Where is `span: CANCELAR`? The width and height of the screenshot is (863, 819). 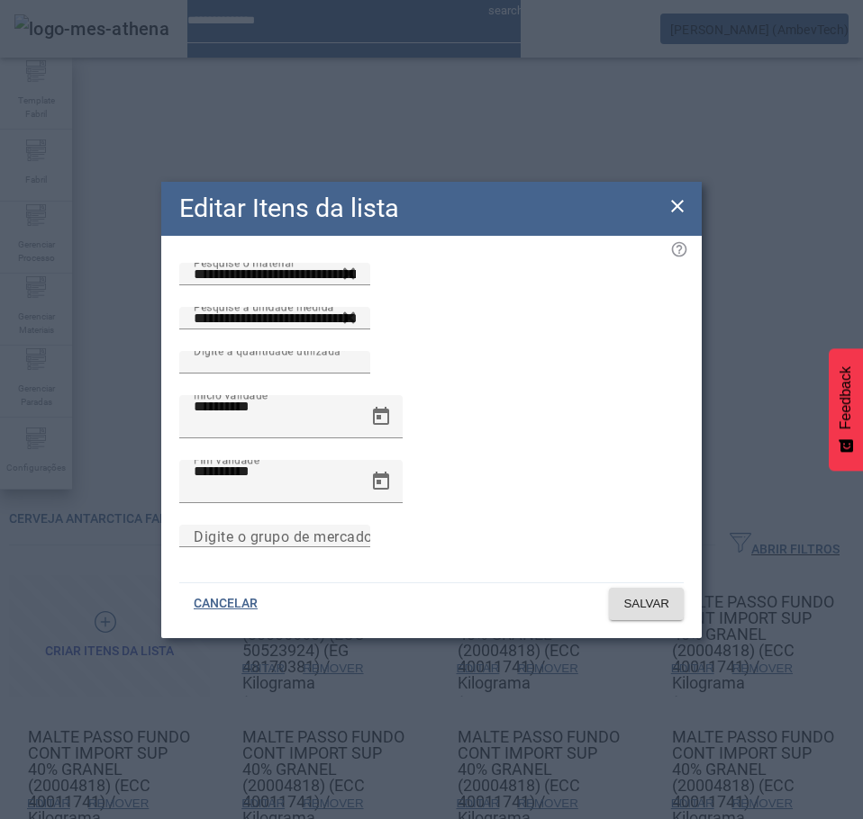
span: CANCELAR is located at coordinates (225, 604).